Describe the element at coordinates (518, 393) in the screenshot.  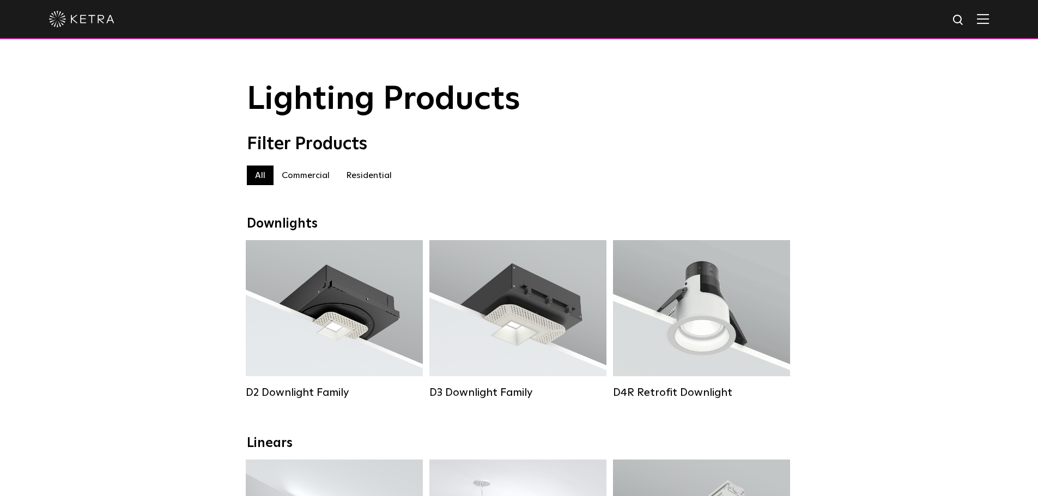
I see `div: D3 Downlight Family` at that location.